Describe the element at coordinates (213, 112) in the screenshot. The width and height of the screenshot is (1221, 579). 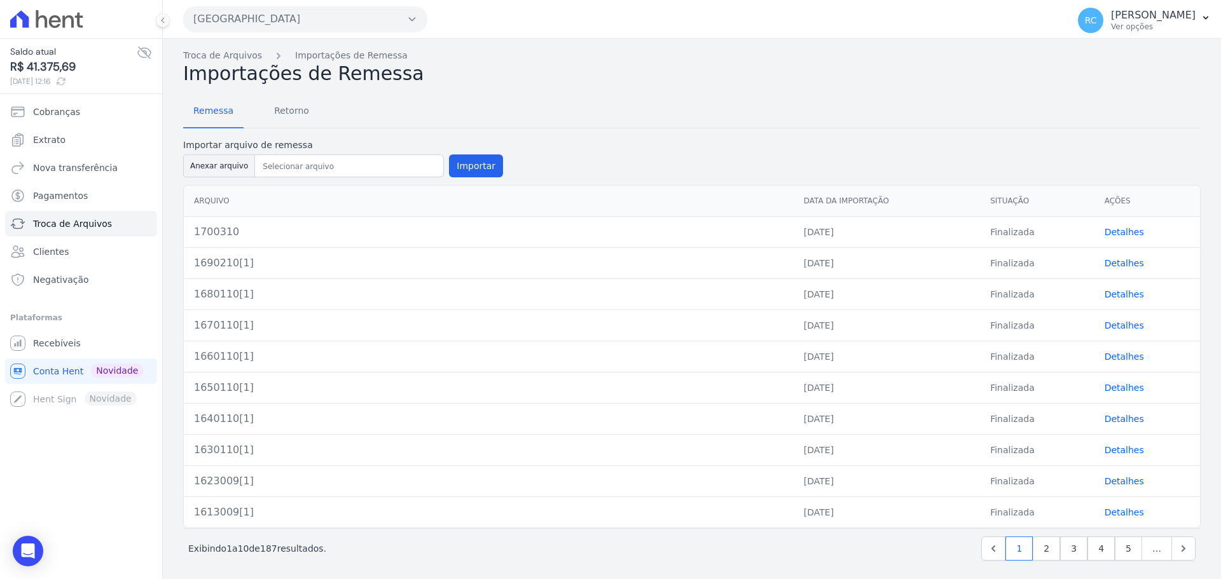
I see `a: Remessa` at that location.